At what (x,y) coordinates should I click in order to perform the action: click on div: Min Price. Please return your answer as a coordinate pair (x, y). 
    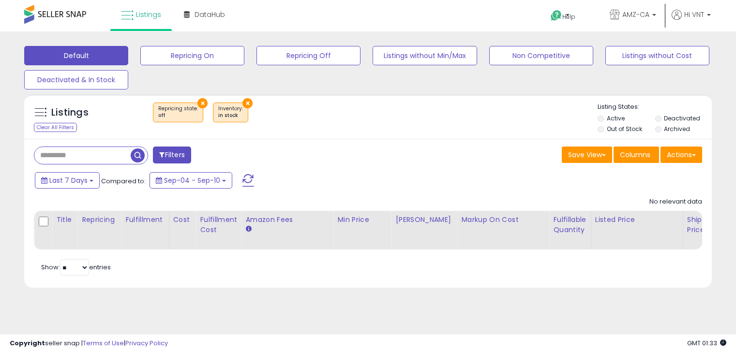
    Looking at the image, I should click on (362, 220).